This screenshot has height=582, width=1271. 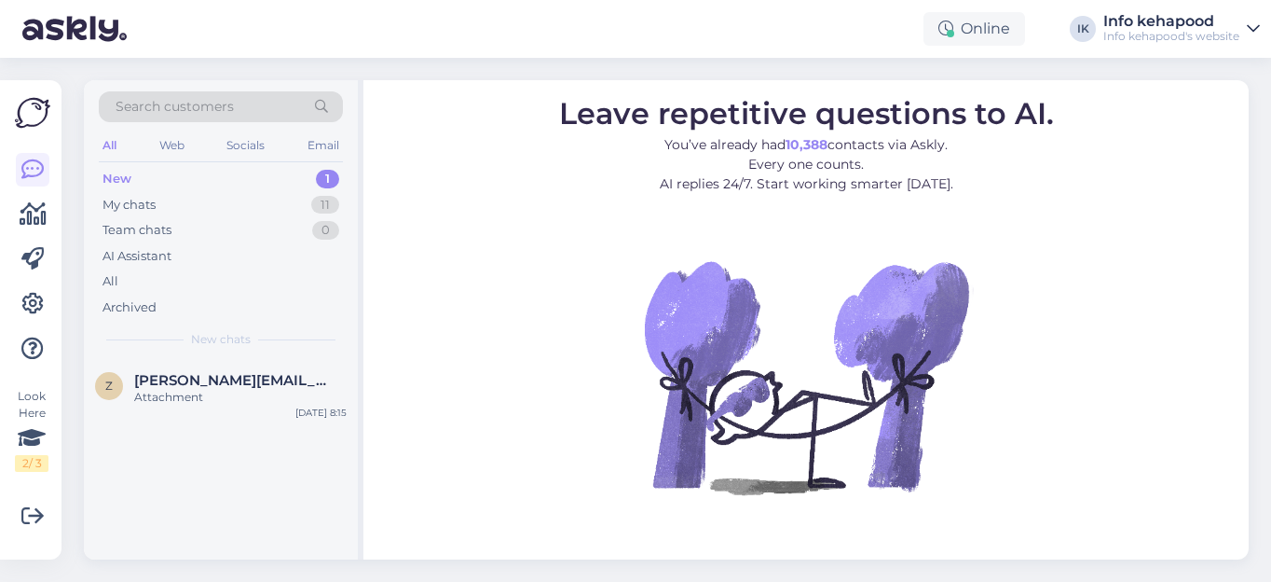 What do you see at coordinates (129, 205) in the screenshot?
I see `div: My chats` at bounding box center [129, 205].